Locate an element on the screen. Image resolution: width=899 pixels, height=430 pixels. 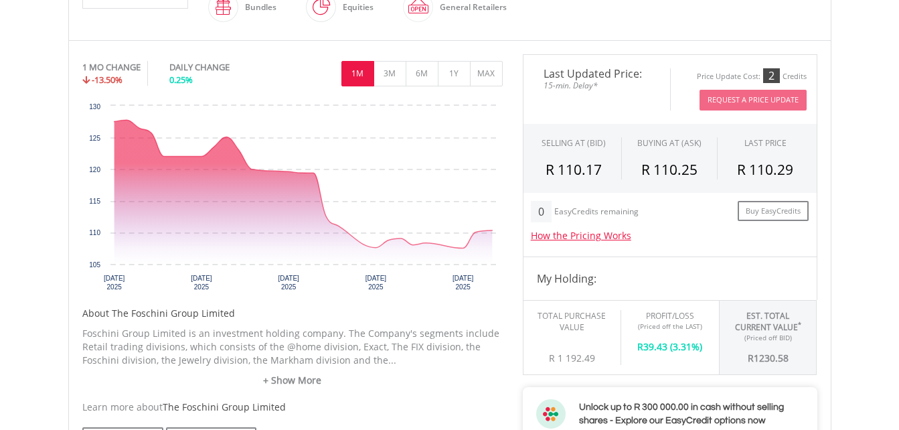
a: + Show More is located at coordinates (292, 380).